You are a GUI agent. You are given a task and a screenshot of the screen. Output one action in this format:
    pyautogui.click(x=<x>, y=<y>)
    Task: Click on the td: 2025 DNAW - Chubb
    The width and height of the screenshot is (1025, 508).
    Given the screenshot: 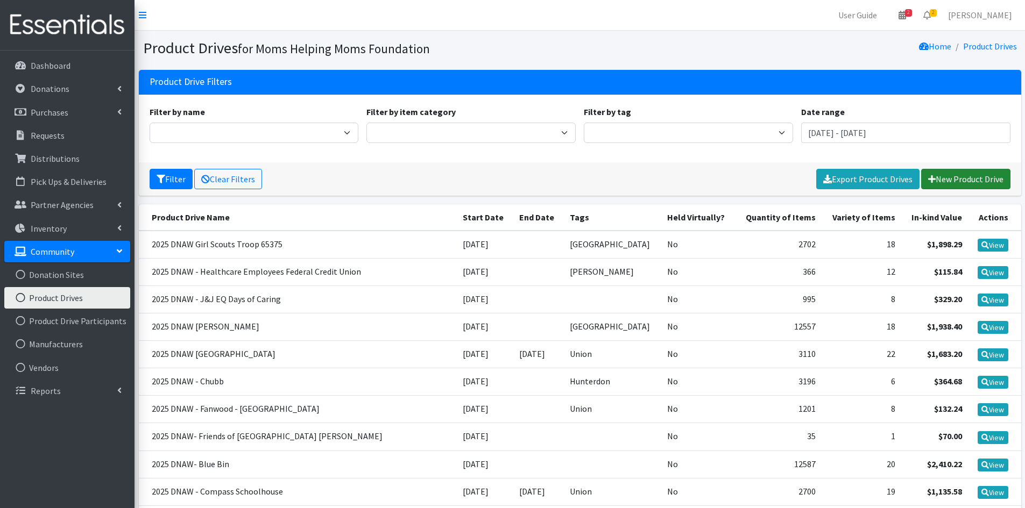 What is the action you would take?
    pyautogui.click(x=298, y=382)
    